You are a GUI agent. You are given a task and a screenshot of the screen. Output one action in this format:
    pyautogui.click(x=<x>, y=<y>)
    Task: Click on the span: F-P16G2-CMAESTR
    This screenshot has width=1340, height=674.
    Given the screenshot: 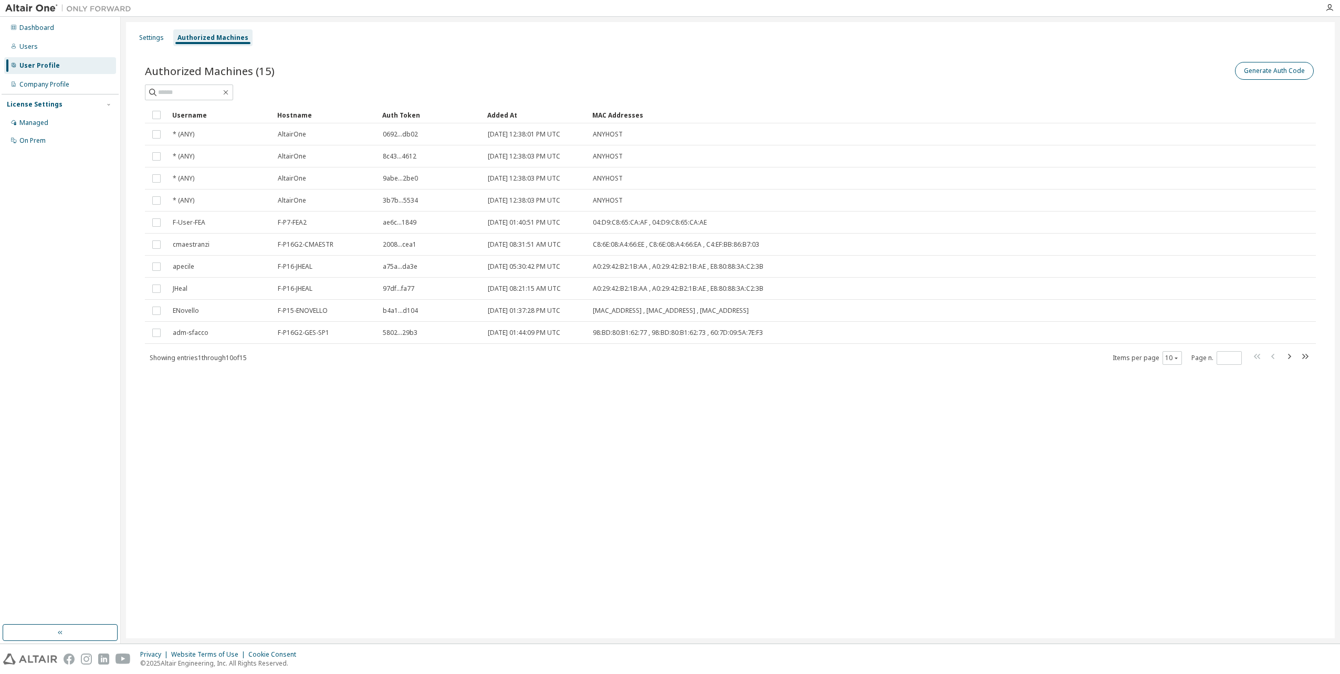 What is the action you would take?
    pyautogui.click(x=306, y=245)
    